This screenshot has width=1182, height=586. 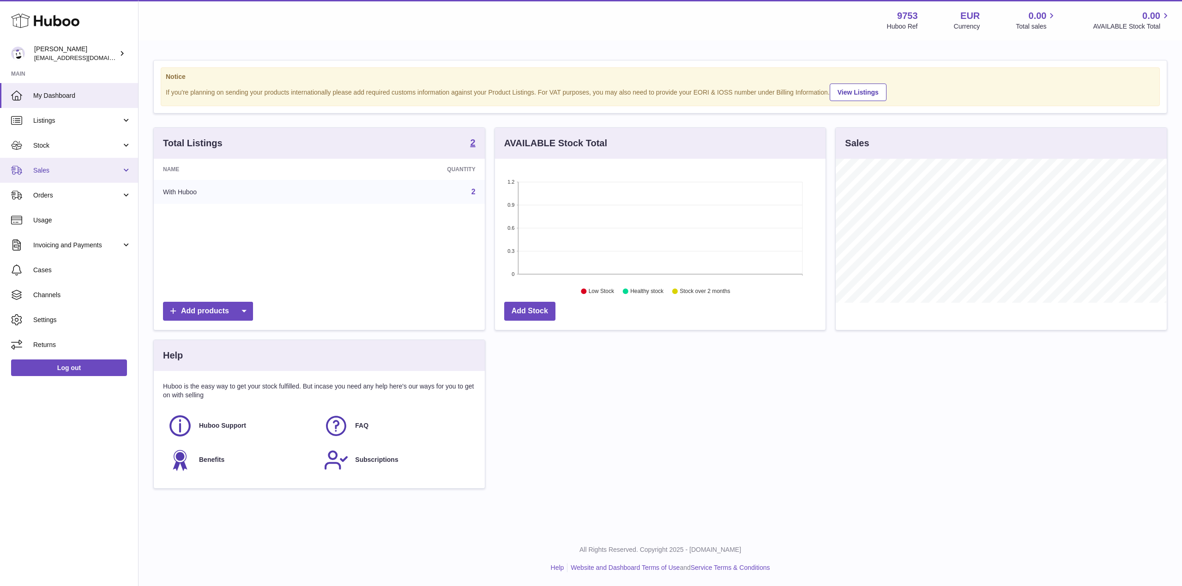 I want to click on a: Website and Dashboard Terms of Use, so click(x=625, y=568).